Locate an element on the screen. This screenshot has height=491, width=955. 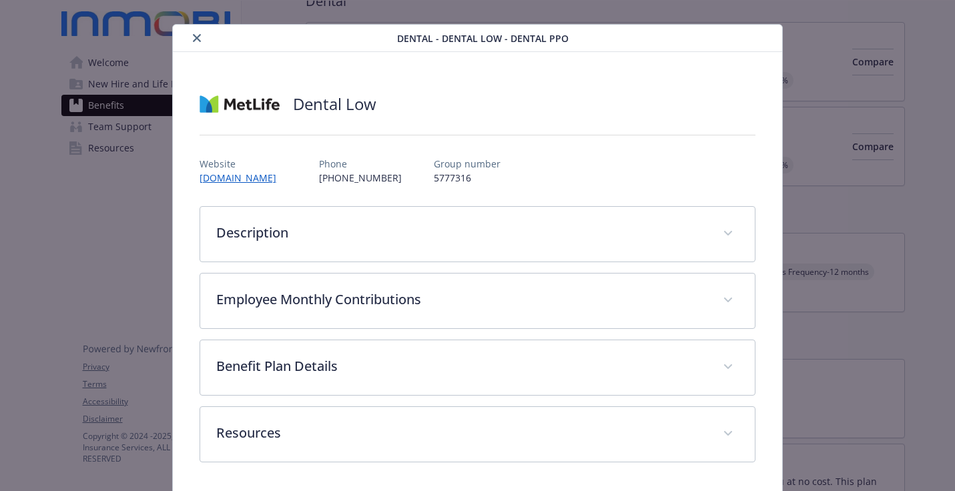
p: Benefit Plan Details is located at coordinates (462, 366).